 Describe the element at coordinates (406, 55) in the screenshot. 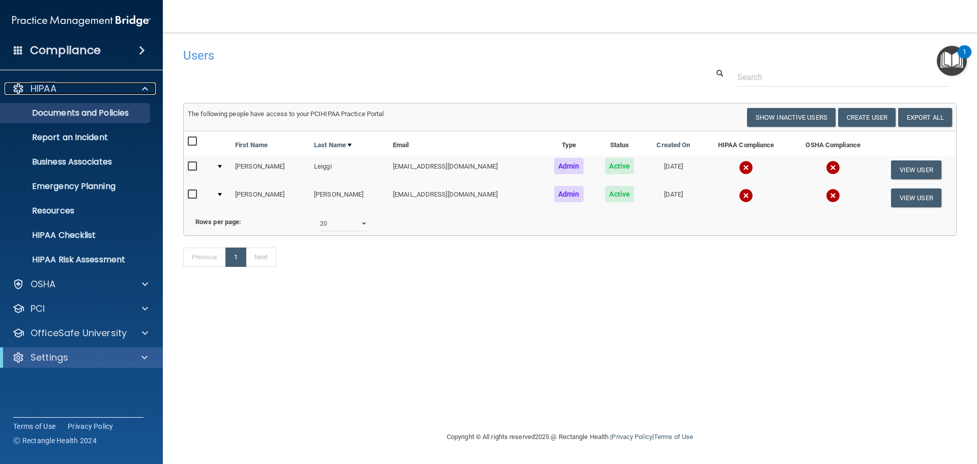

I see `h4: Users` at that location.